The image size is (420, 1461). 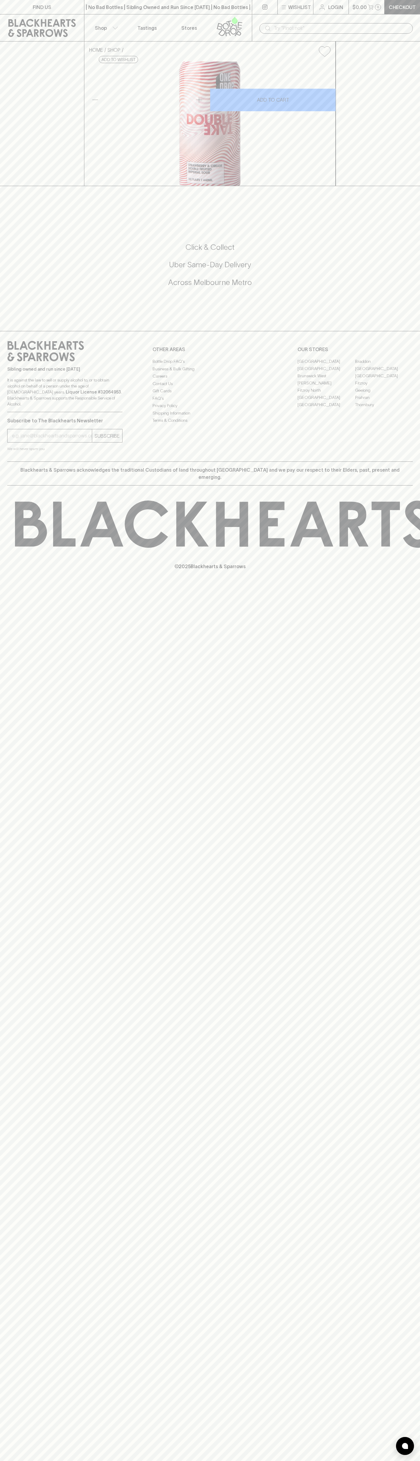 What do you see at coordinates (384, 361) in the screenshot?
I see `a: Braddon` at bounding box center [384, 361].